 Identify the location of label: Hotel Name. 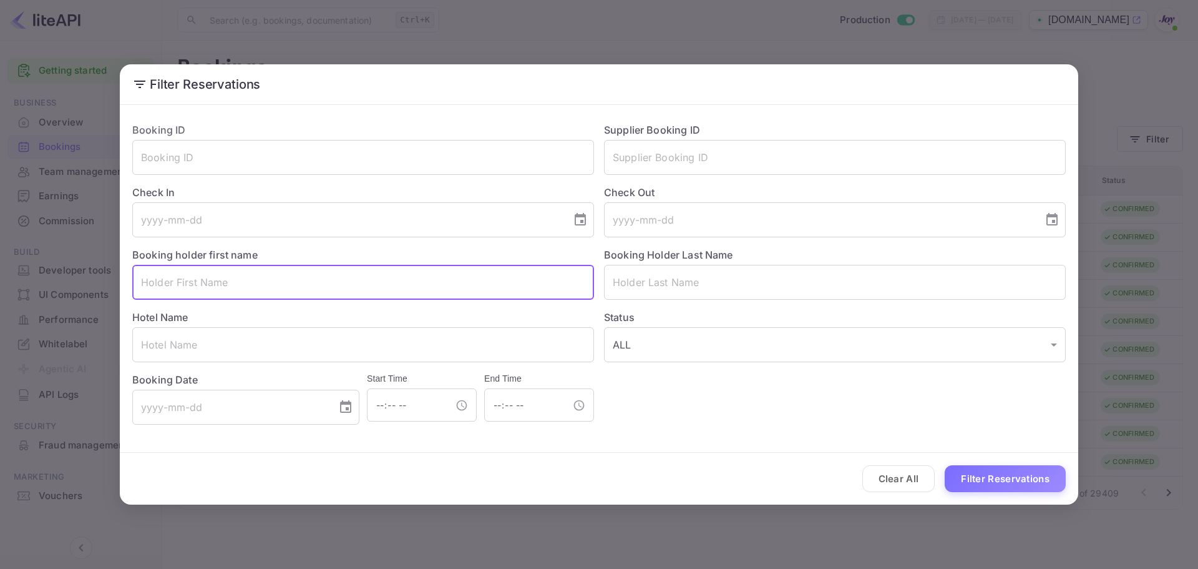
(160, 317).